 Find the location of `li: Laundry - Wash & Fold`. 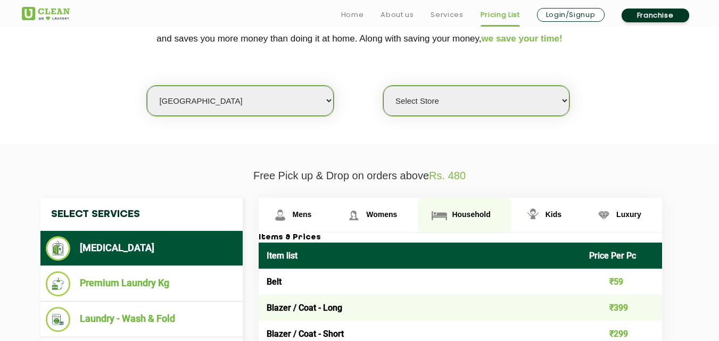

li: Laundry - Wash & Fold is located at coordinates (142, 319).